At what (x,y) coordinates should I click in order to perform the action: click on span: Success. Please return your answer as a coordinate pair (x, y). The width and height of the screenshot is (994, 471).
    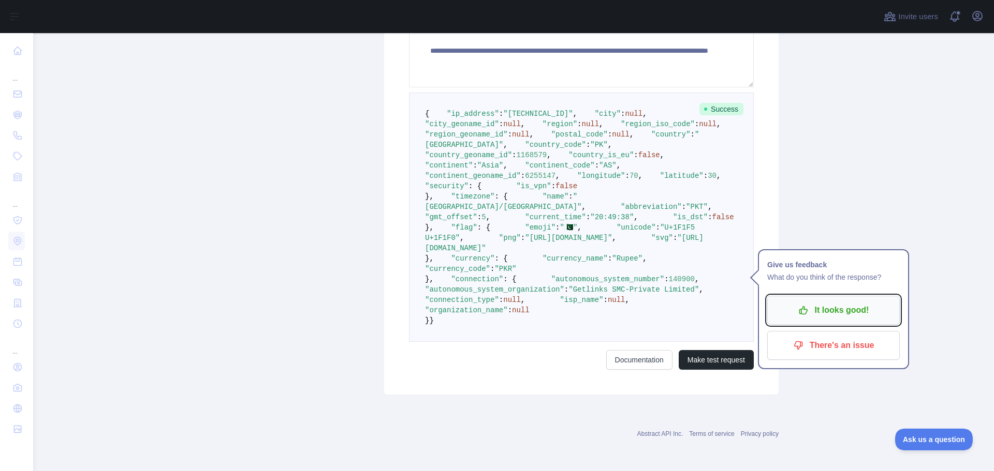
    Looking at the image, I should click on (721, 109).